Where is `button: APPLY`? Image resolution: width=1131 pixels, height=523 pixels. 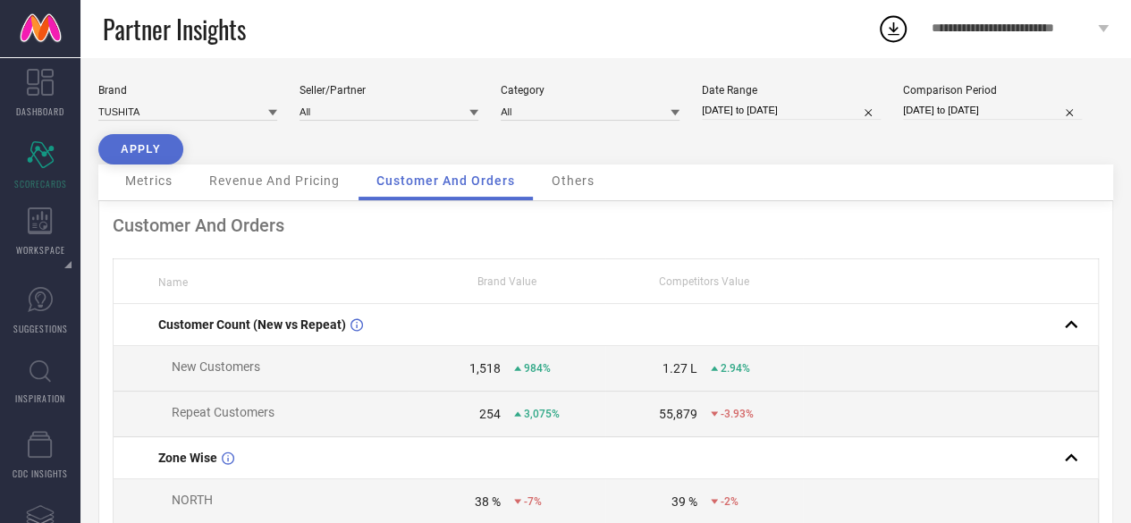 button: APPLY is located at coordinates (140, 149).